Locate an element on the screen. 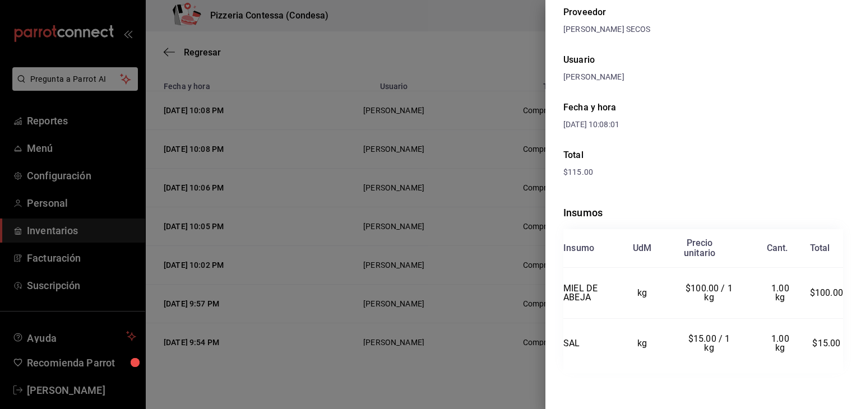 The width and height of the screenshot is (861, 409). div: Cant. is located at coordinates (777, 248).